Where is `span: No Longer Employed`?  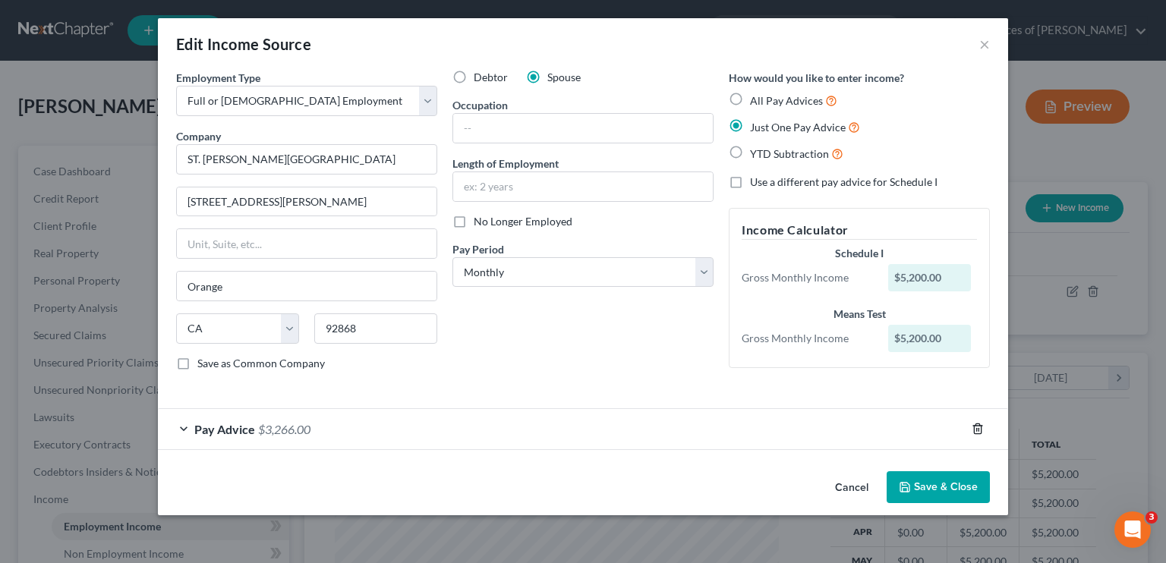
span: No Longer Employed is located at coordinates (523, 221).